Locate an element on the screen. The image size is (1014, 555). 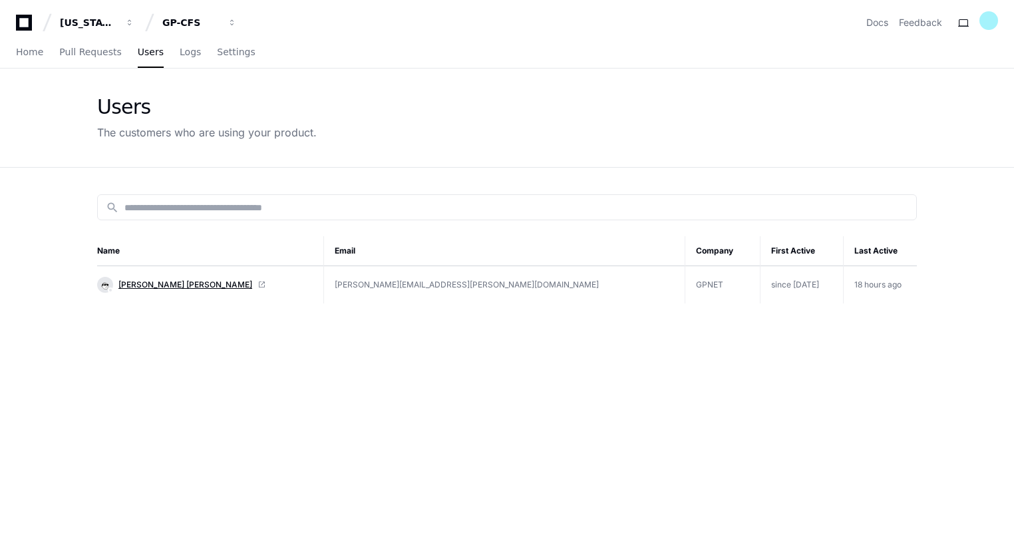
a: Home is located at coordinates (29, 53).